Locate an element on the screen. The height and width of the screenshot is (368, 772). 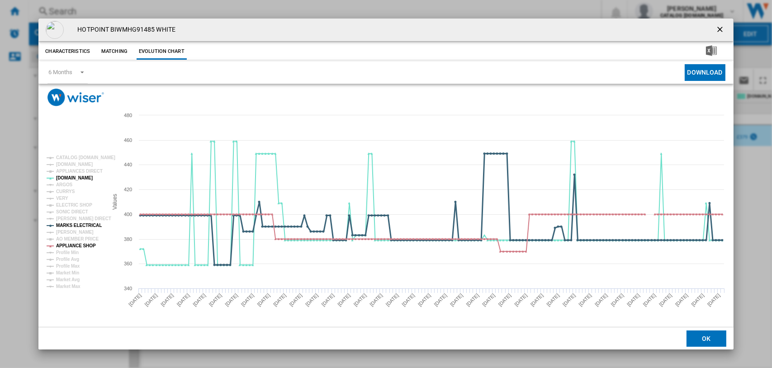
div: 6 Months is located at coordinates (60, 72).